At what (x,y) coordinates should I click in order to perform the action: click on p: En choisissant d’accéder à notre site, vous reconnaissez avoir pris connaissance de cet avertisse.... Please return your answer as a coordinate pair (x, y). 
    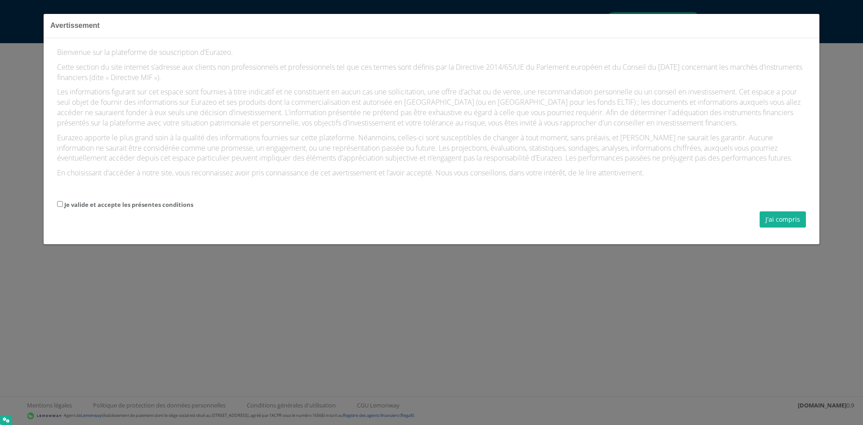
    Looking at the image, I should click on (432, 173).